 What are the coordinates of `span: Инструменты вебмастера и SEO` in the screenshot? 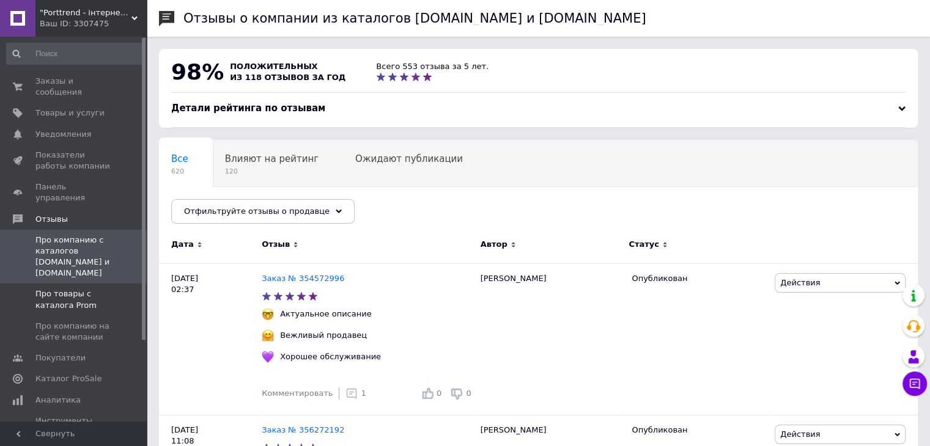 It's located at (74, 427).